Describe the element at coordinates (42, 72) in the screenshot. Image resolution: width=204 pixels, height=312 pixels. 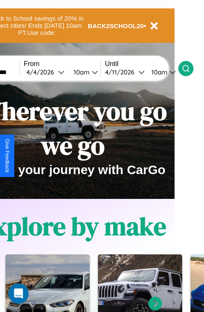
I see `div: 4 / 4 / 2026` at that location.